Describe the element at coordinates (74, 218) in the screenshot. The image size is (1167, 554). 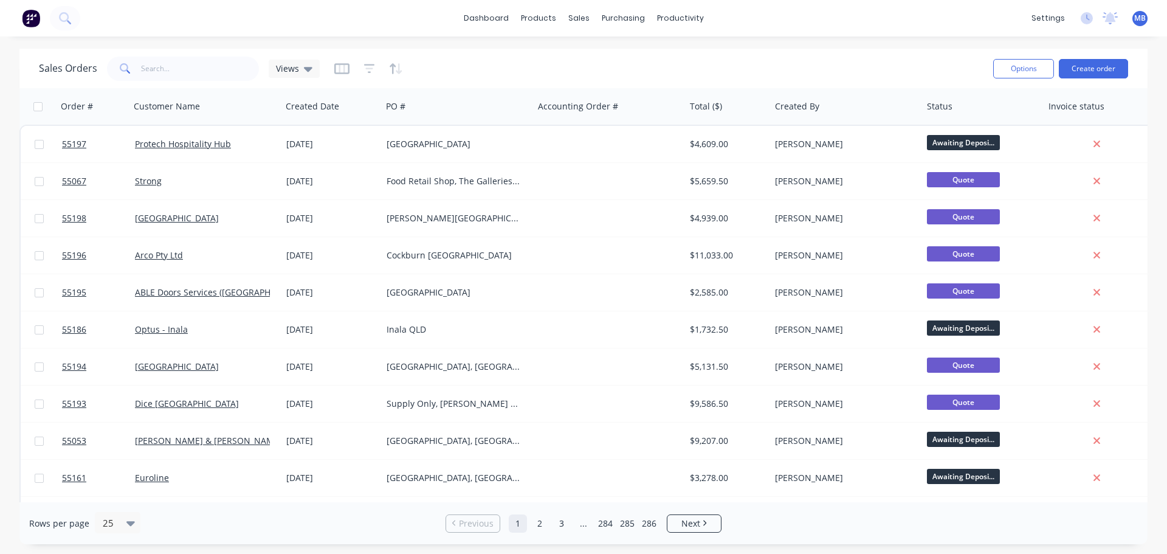
I see `span: 55198` at that location.